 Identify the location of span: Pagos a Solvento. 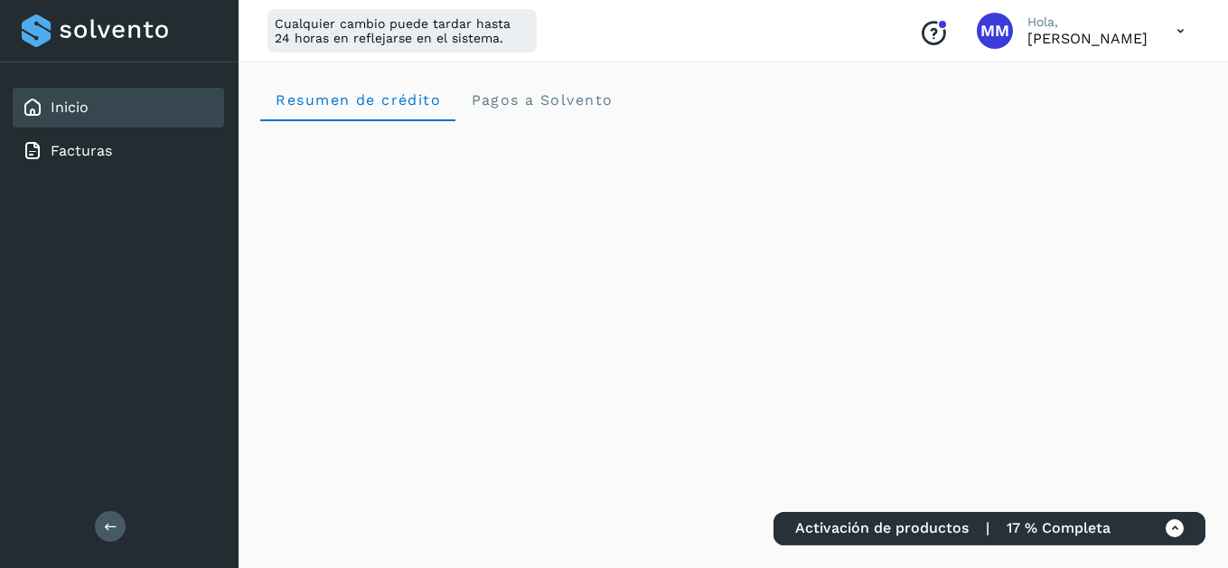
(541, 99).